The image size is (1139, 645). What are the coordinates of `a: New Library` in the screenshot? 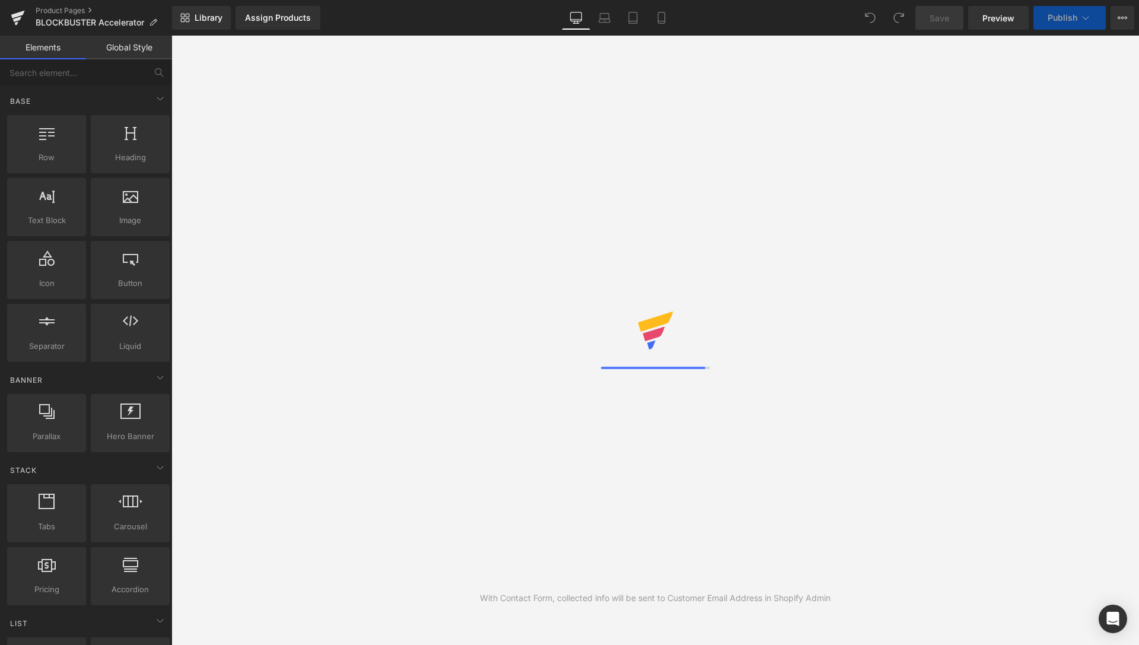 It's located at (201, 18).